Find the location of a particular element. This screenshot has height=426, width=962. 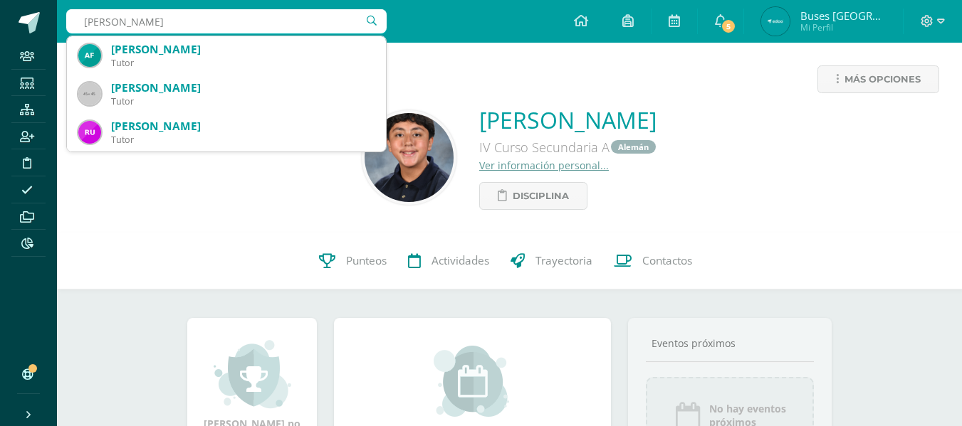

span: Trayectoria is located at coordinates (564, 261).